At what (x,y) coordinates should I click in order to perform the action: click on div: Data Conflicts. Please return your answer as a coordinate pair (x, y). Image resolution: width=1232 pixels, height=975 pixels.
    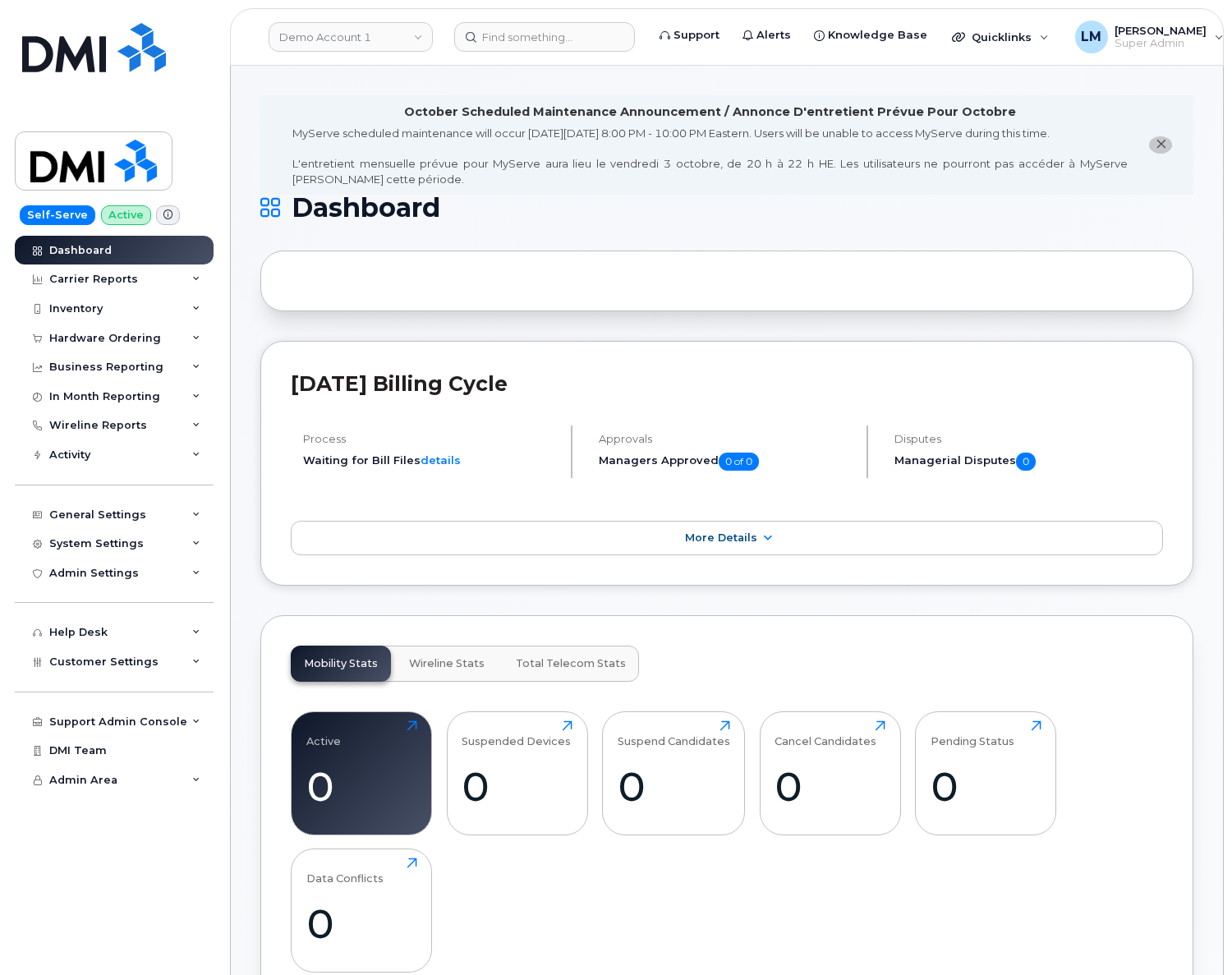
    Looking at the image, I should click on (345, 871).